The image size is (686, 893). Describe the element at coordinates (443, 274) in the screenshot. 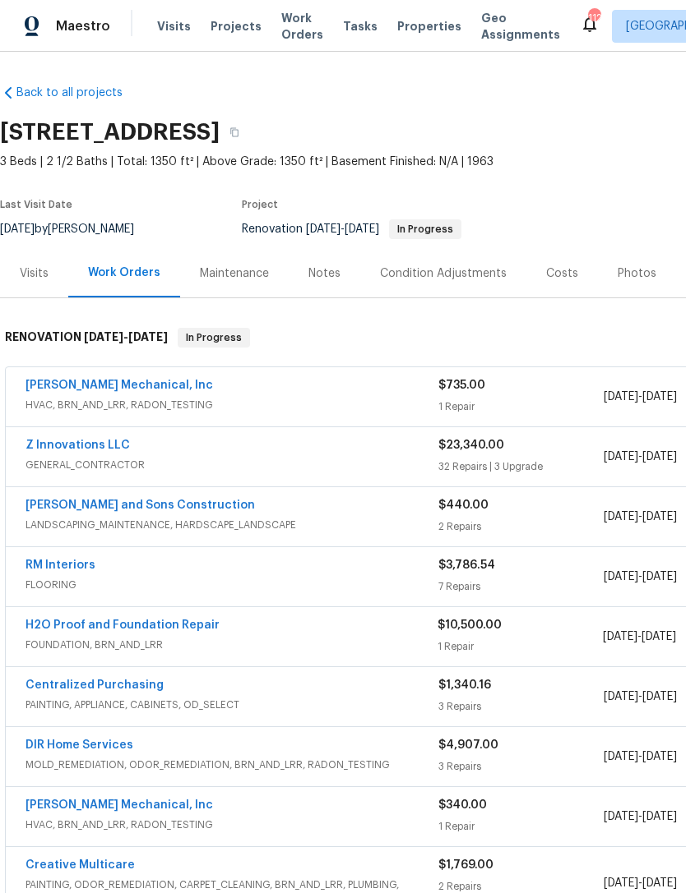

I see `div: Condition Adjustments` at that location.